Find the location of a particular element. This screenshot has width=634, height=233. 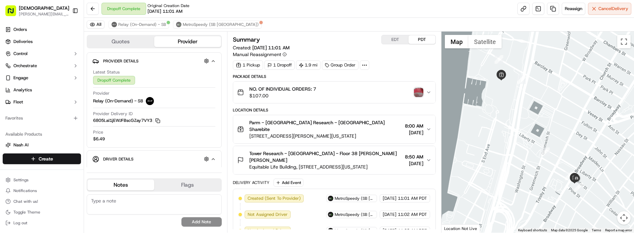

span: 8:50 AM is located at coordinates (414, 157).